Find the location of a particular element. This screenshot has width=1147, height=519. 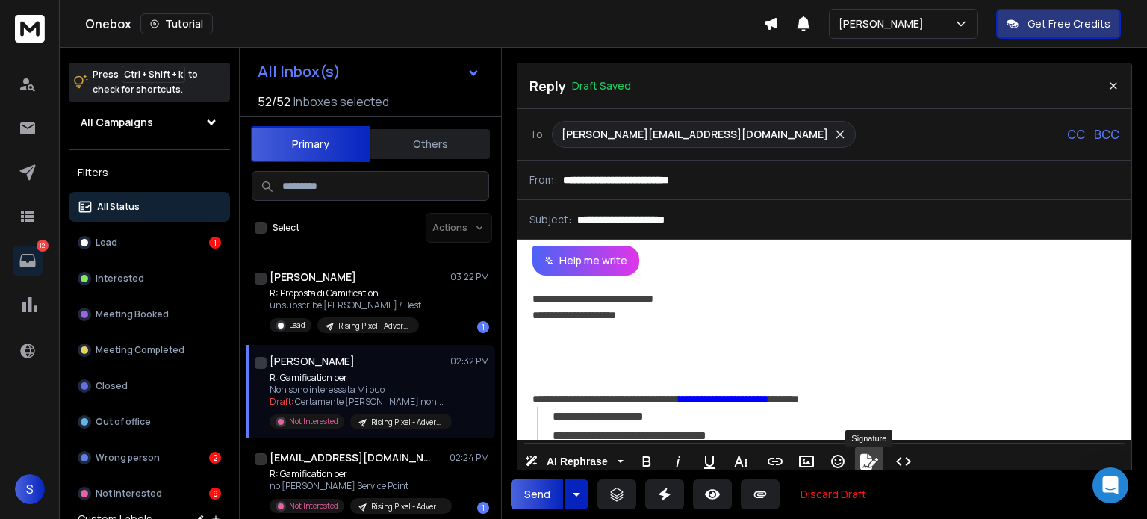

h1: All Inbox(s) is located at coordinates (299, 72).